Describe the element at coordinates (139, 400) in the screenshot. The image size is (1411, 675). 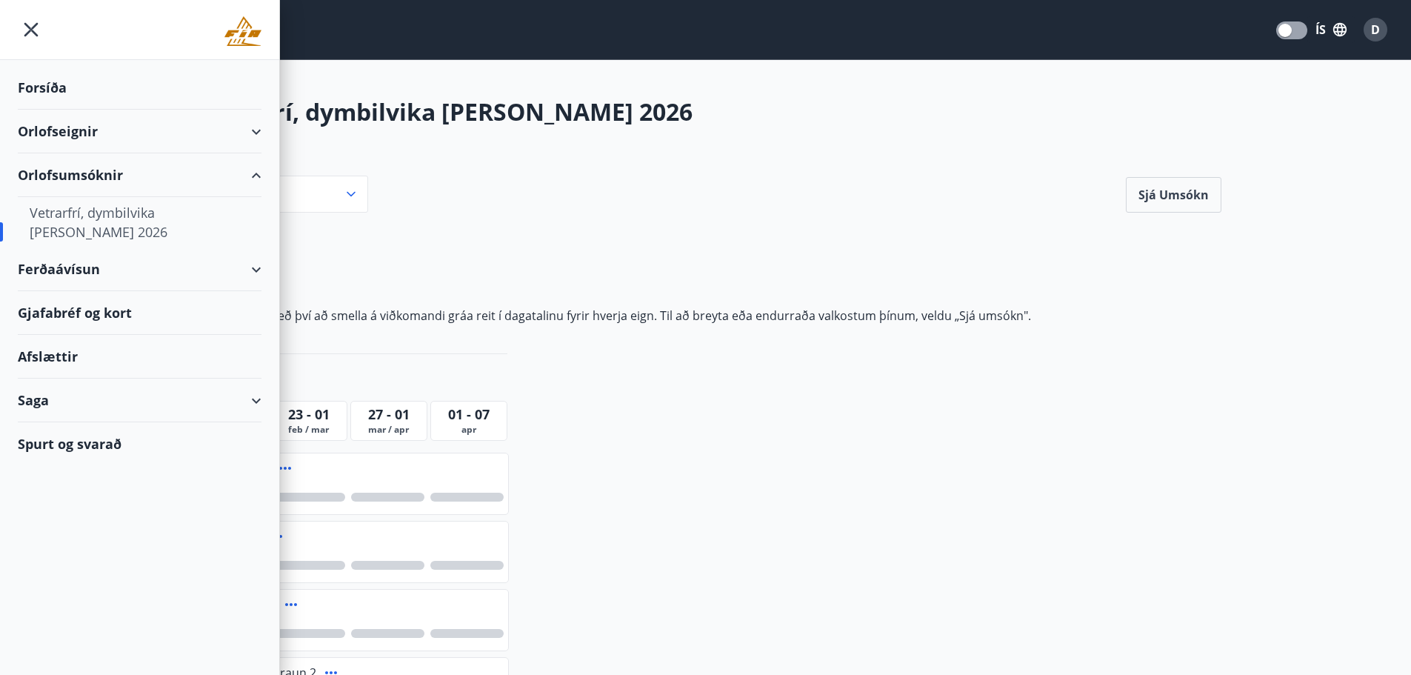
I see `div: Saga` at that location.